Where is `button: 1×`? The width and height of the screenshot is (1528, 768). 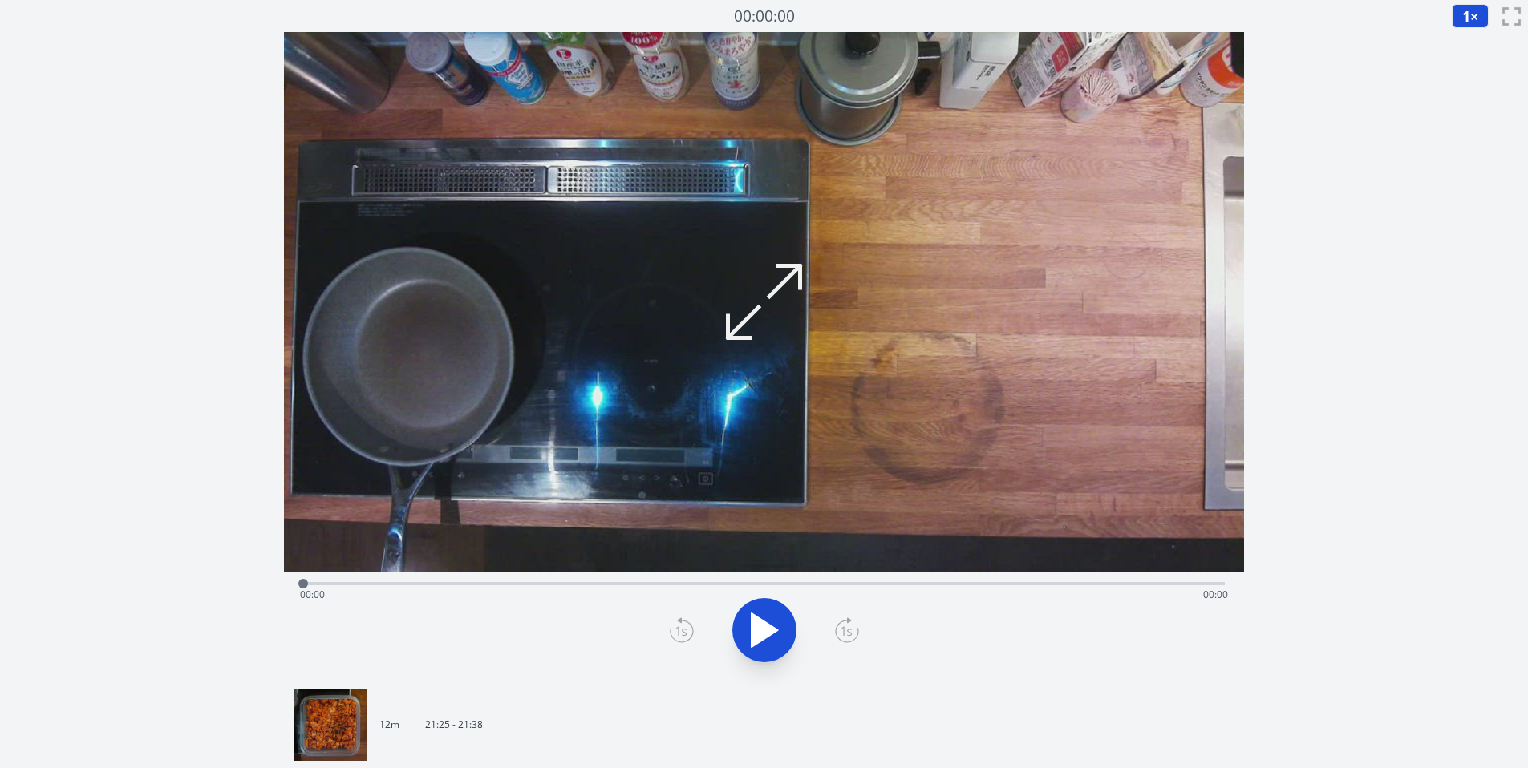 button: 1× is located at coordinates (1470, 16).